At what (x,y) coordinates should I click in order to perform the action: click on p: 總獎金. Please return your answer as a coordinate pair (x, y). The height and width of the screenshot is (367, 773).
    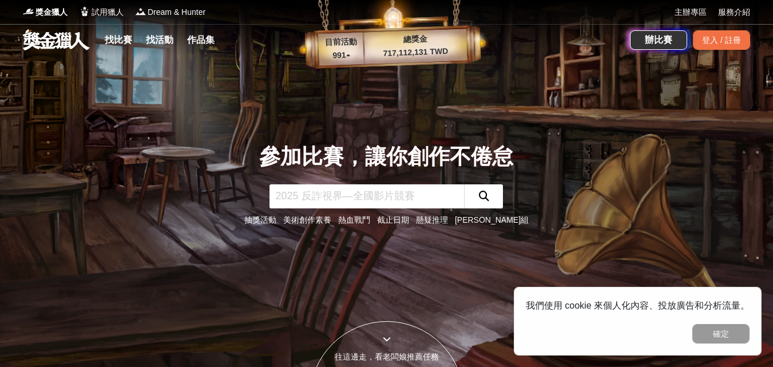
    Looking at the image, I should click on (415, 39).